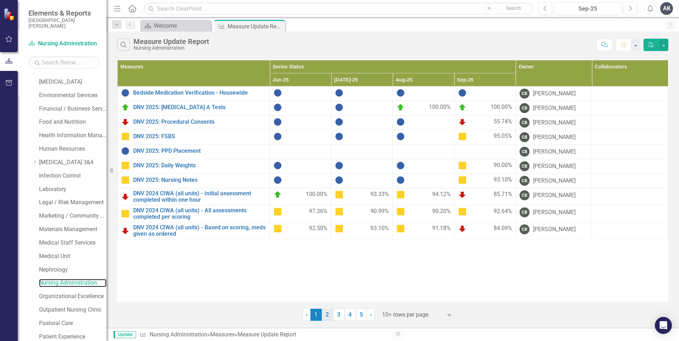 This screenshot has width=679, height=341. What do you see at coordinates (176, 26) in the screenshot?
I see `a: Welcome` at bounding box center [176, 26].